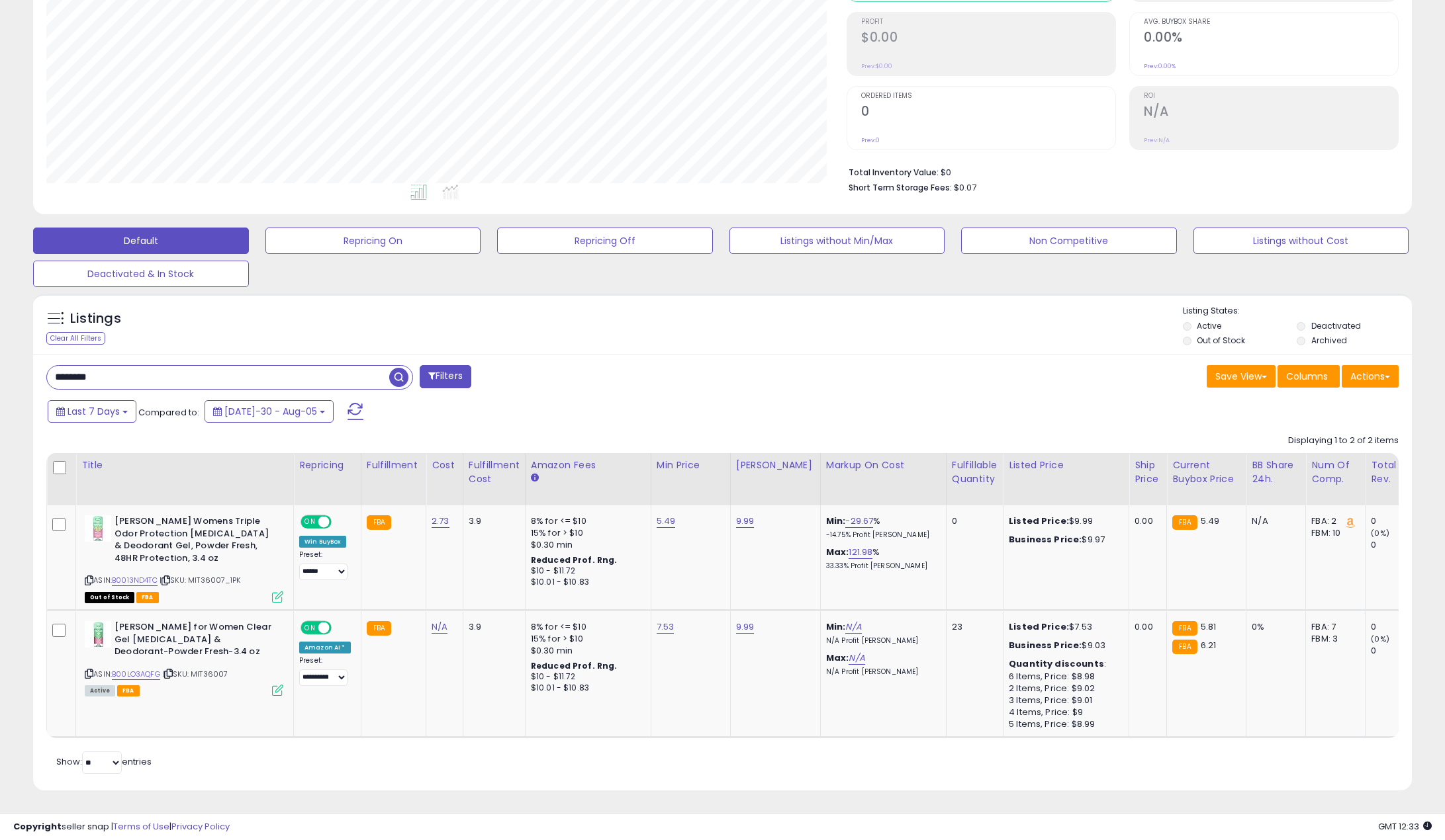  What do you see at coordinates (98, 634) in the screenshot?
I see `img: 31EBcNZaAzL._SL40_.jpg` at bounding box center [98, 634].